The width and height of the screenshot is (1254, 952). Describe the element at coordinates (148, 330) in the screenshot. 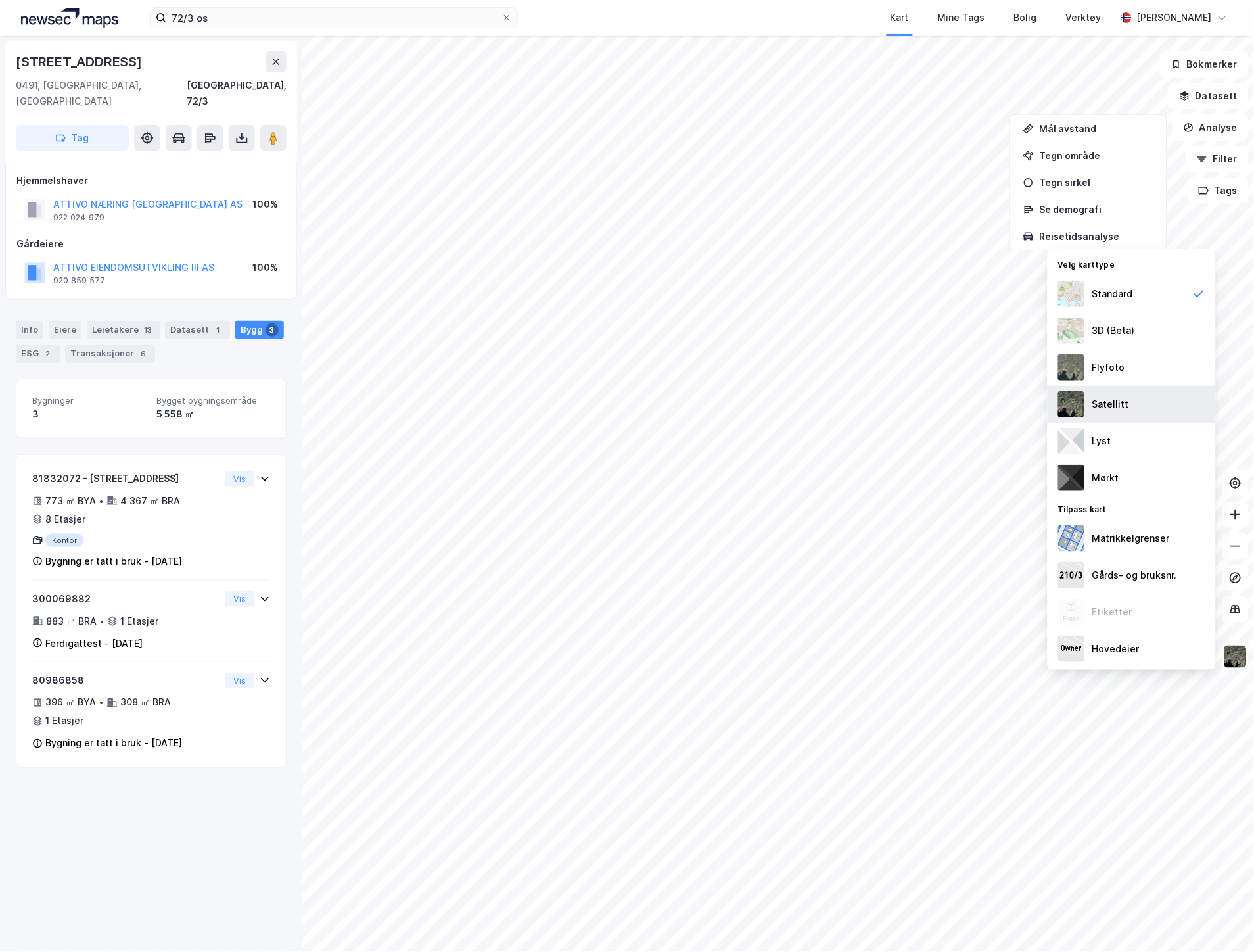

I see `div: 13` at that location.